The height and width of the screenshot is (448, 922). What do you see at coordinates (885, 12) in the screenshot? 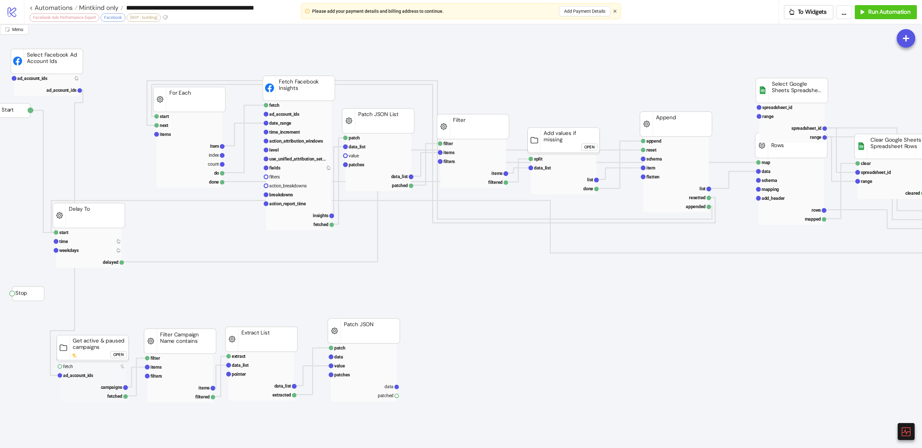
I see `button: Run Automation` at bounding box center [885, 12].